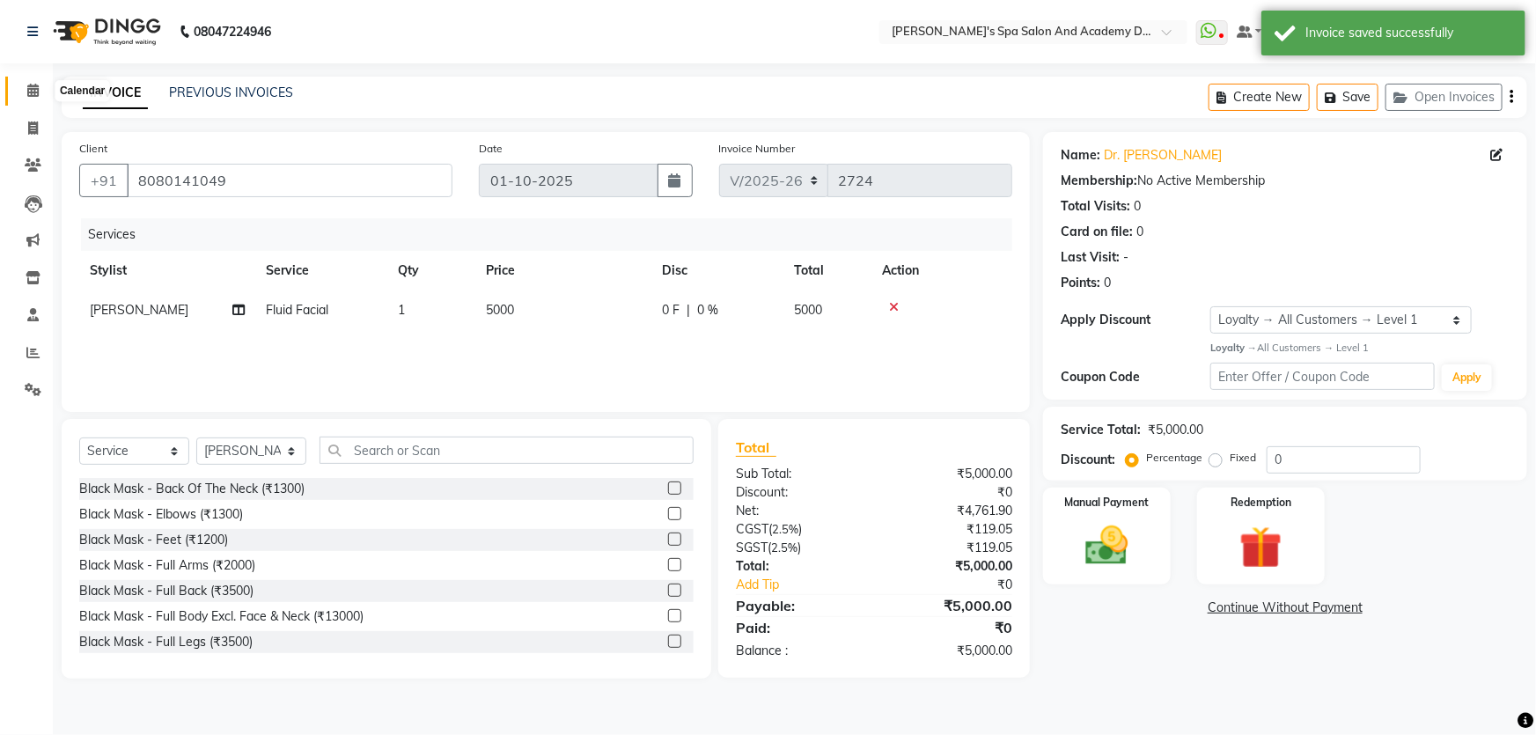 This screenshot has width=1536, height=735. Describe the element at coordinates (1106, 503) in the screenshot. I see `label: Manual Payment` at that location.